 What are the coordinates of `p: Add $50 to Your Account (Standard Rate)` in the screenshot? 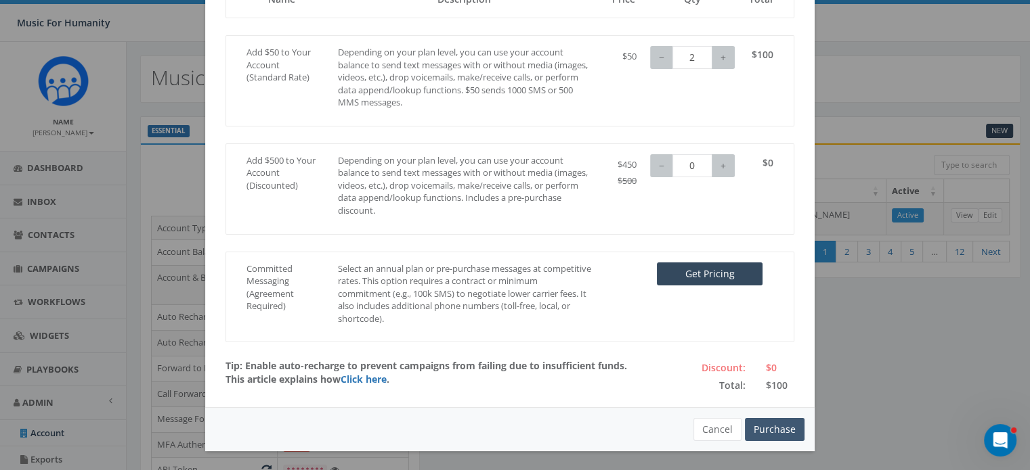 It's located at (282, 65).